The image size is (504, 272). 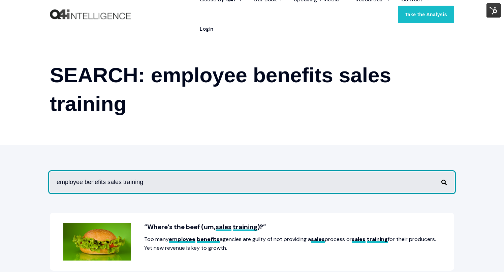 I want to click on img: Q4intelligence, LLC logo, so click(x=90, y=14).